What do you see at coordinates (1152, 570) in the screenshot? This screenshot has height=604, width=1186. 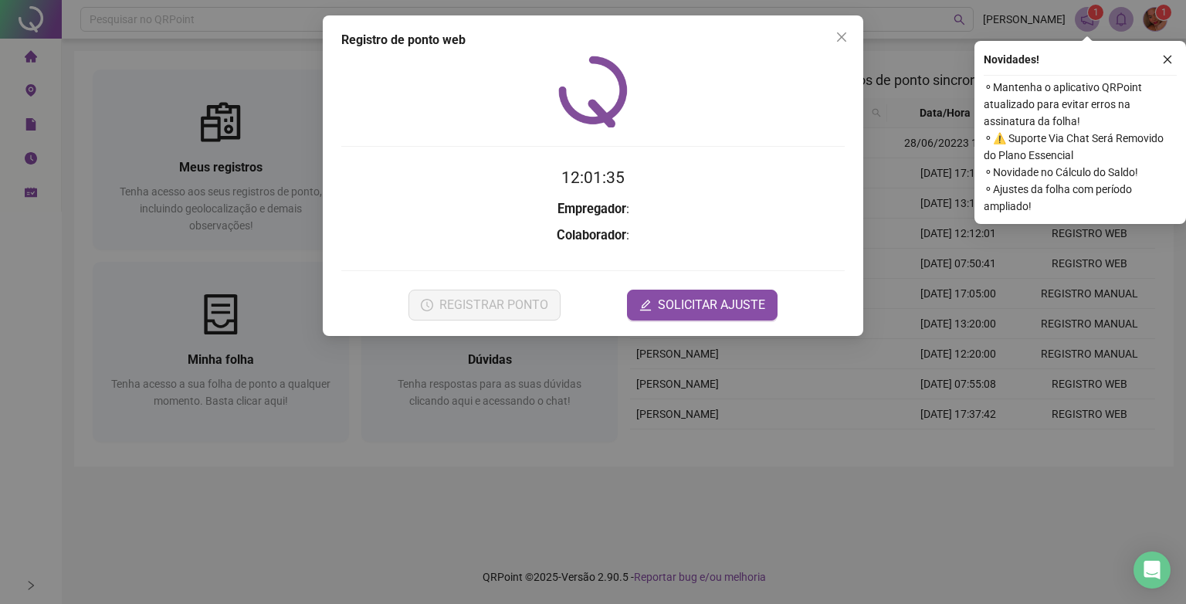 I see `div: Open Intercom Messenger` at bounding box center [1152, 570].